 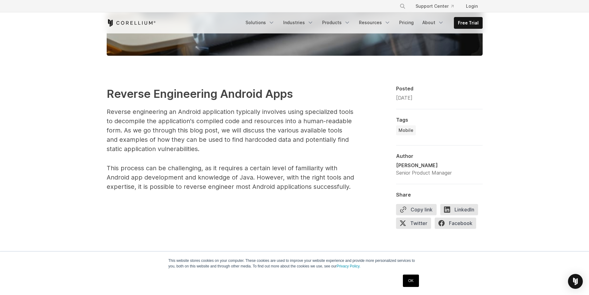 I want to click on span: Twitter, so click(x=413, y=223).